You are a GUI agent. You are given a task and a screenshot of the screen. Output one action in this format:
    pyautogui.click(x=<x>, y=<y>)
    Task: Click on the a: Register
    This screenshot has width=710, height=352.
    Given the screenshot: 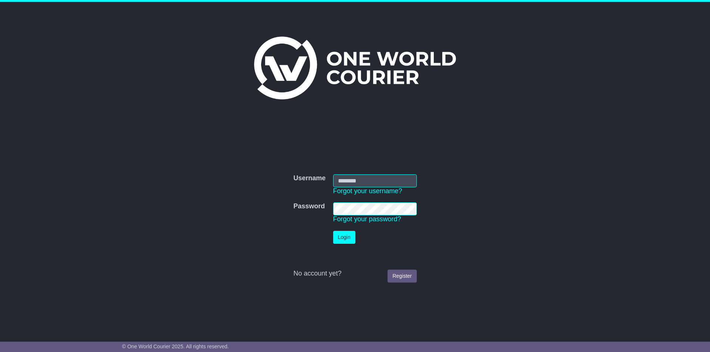 What is the action you would take?
    pyautogui.click(x=402, y=276)
    